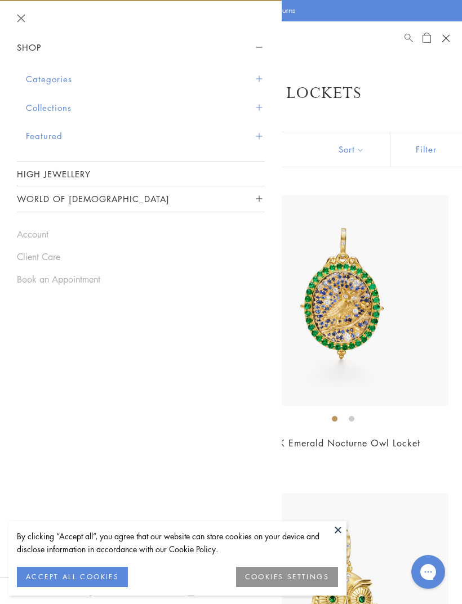 This screenshot has width=462, height=604. What do you see at coordinates (145, 108) in the screenshot?
I see `button: Collections` at bounding box center [145, 108].